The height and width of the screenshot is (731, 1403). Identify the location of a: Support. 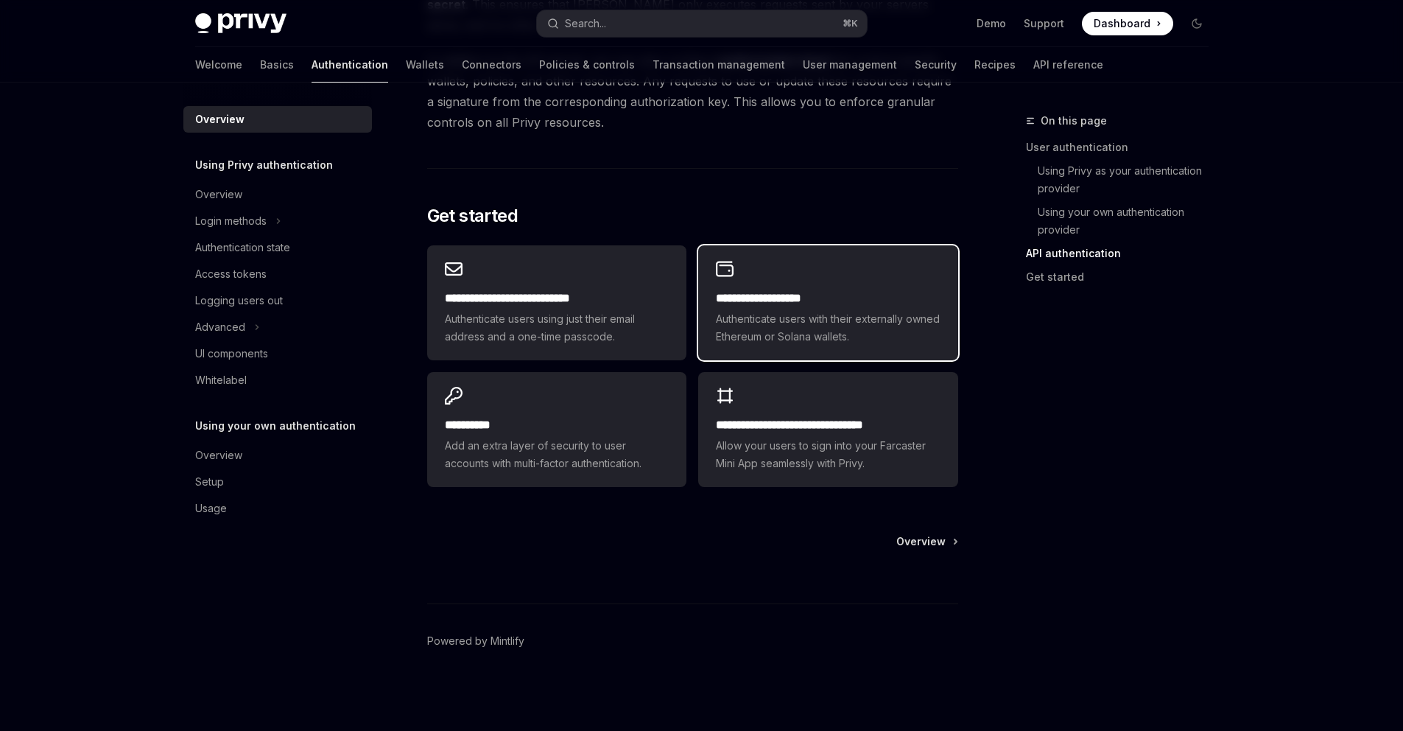
(1044, 24).